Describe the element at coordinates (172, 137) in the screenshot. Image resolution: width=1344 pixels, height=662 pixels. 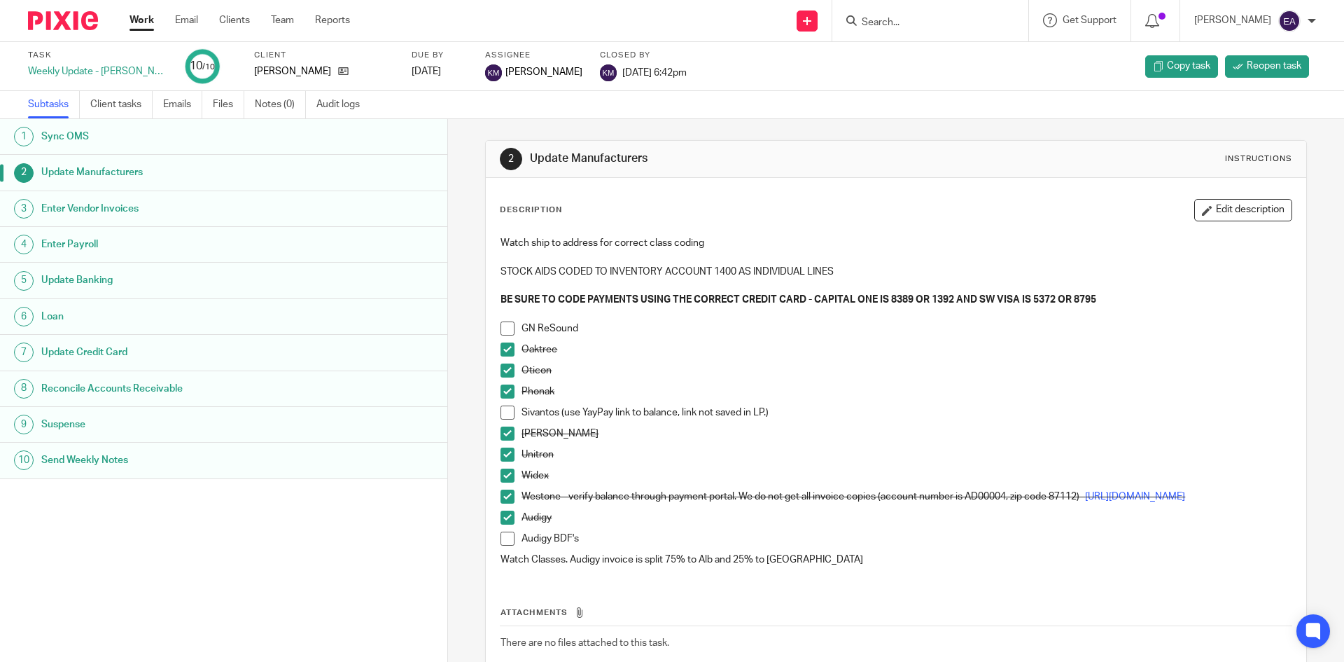
I see `h1: Sync OMS` at that location.